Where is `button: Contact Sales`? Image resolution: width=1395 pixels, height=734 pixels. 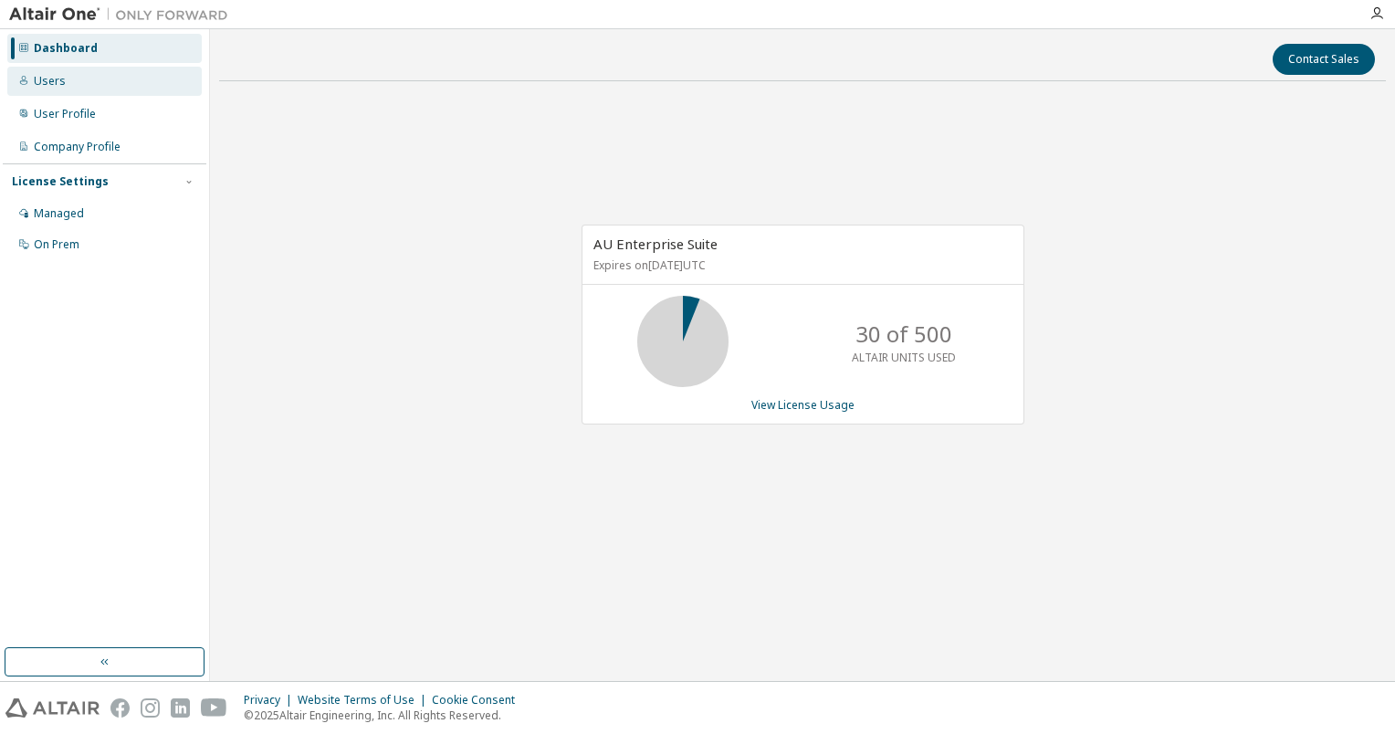 button: Contact Sales is located at coordinates (1324, 59).